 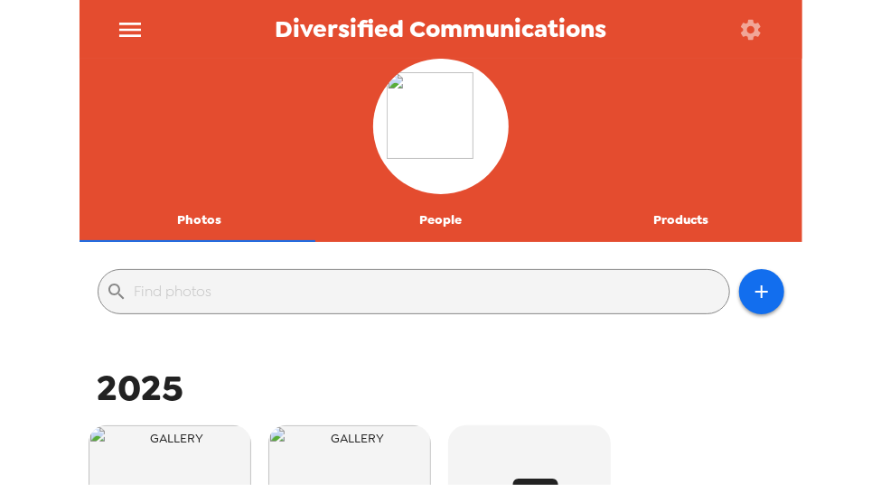 I want to click on button: Photos, so click(x=200, y=220).